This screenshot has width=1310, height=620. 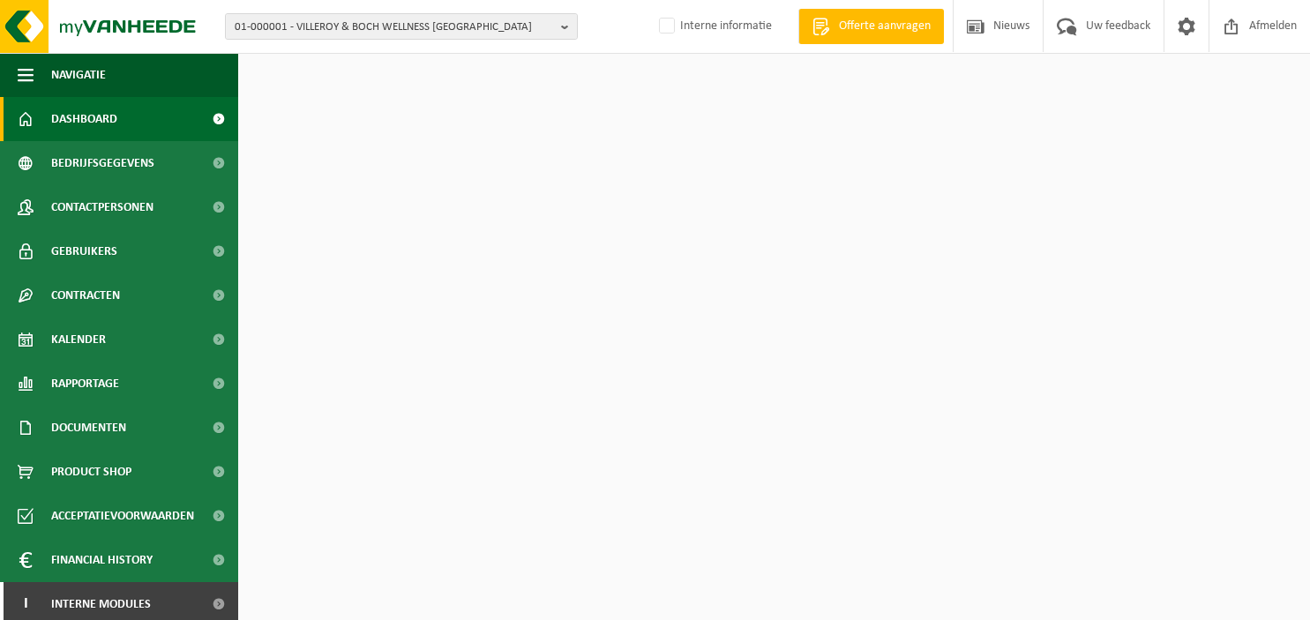 What do you see at coordinates (102, 163) in the screenshot?
I see `span: Bedrijfsgegevens` at bounding box center [102, 163].